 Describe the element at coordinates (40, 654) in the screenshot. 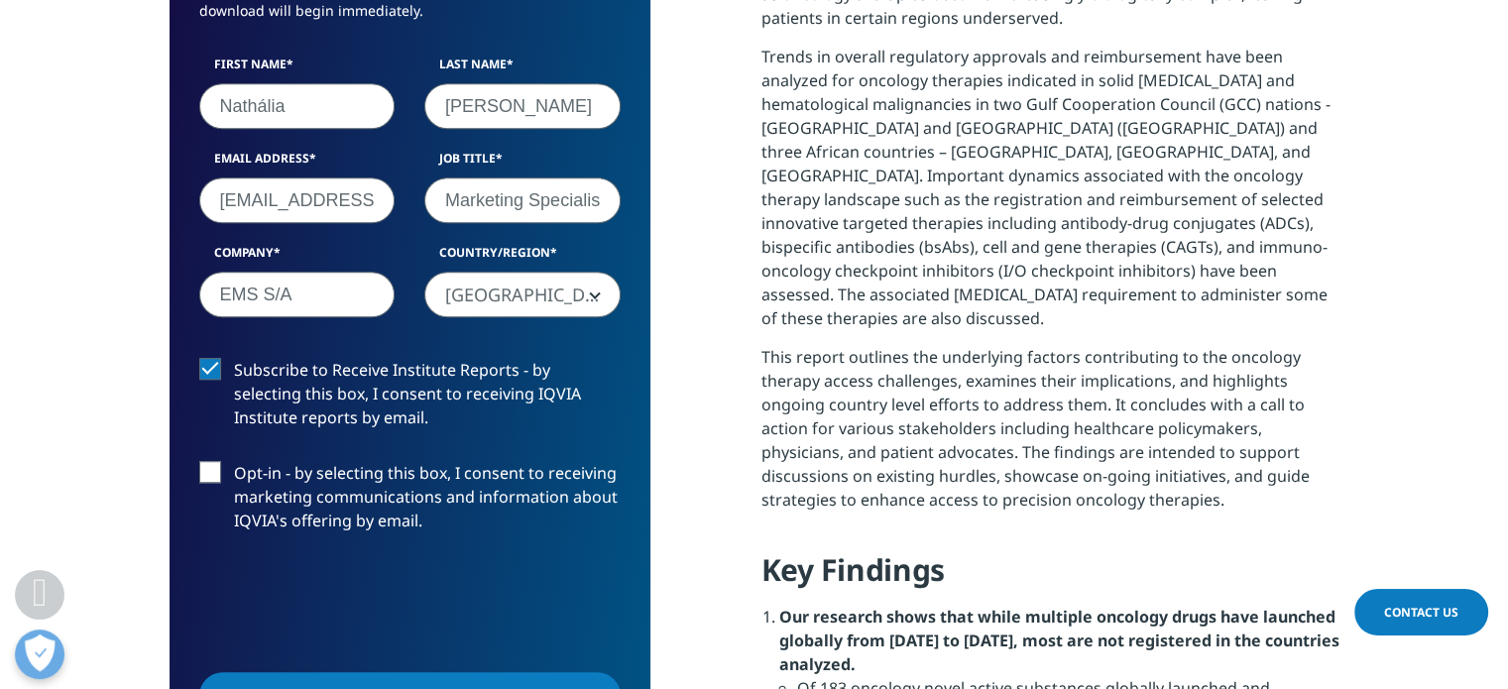

I see `button: Abrir preferências` at that location.